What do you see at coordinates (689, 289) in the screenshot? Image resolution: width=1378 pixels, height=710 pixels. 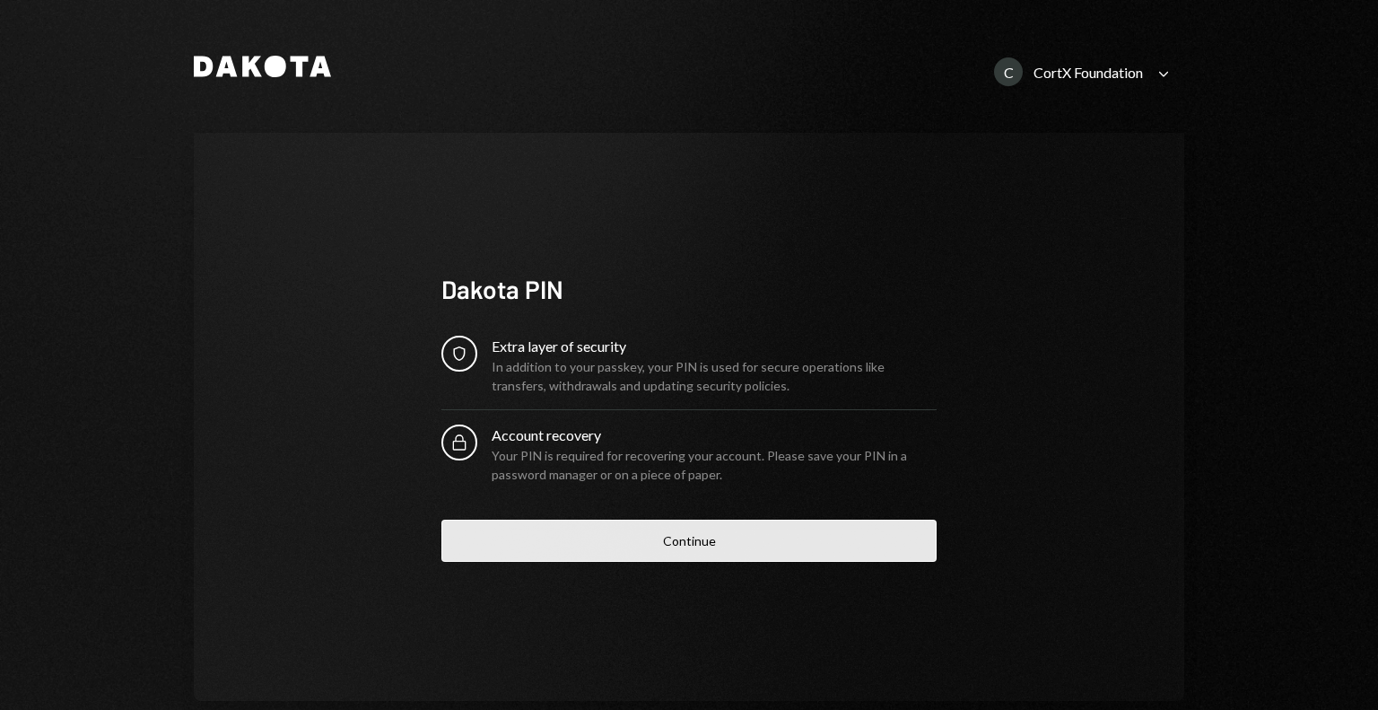 I see `div: Dakota PIN` at bounding box center [689, 289].